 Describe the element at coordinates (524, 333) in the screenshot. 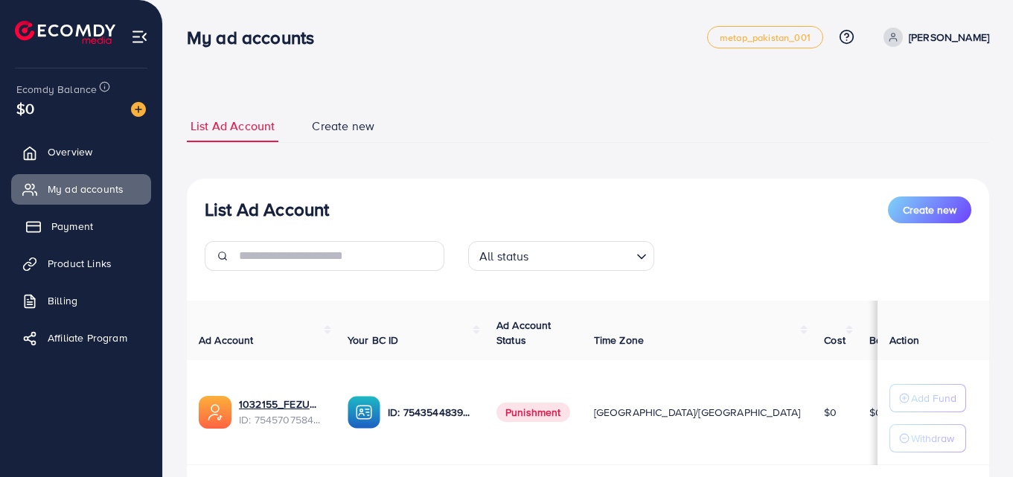

I see `span: Ad Account Status` at that location.